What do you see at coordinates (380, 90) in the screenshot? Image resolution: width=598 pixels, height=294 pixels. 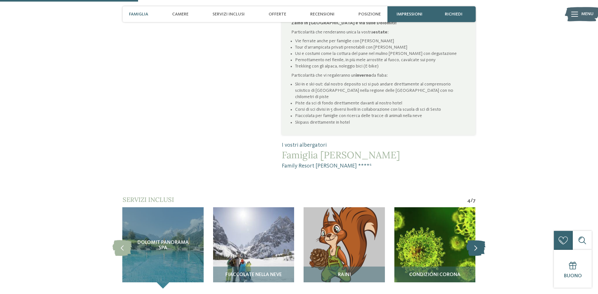 I see `li: Ski-in e ski-out: dal nostro deposito sci si può andare direttamente al comprensorio sciistico di...` at bounding box center [380, 90].